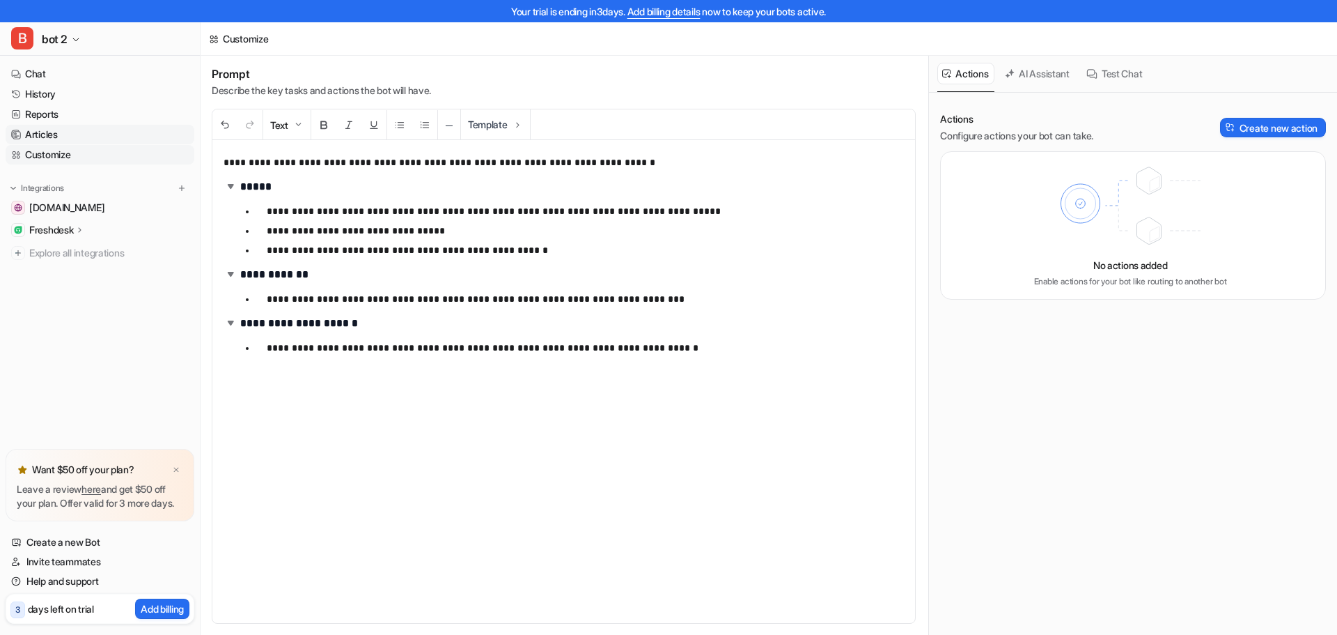  Describe the element at coordinates (100, 496) in the screenshot. I see `p: Leave a review and get $50 off your plan. Offer valid for 3 more days.` at that location.